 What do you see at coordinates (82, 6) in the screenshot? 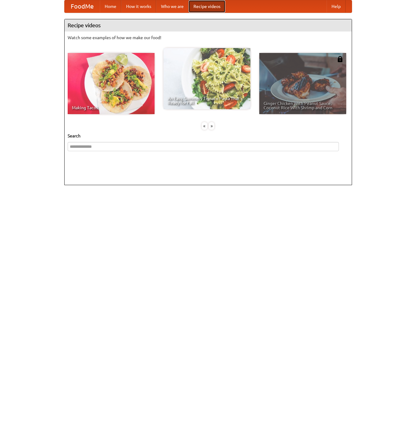
I see `a: FoodMe` at bounding box center [82, 6].